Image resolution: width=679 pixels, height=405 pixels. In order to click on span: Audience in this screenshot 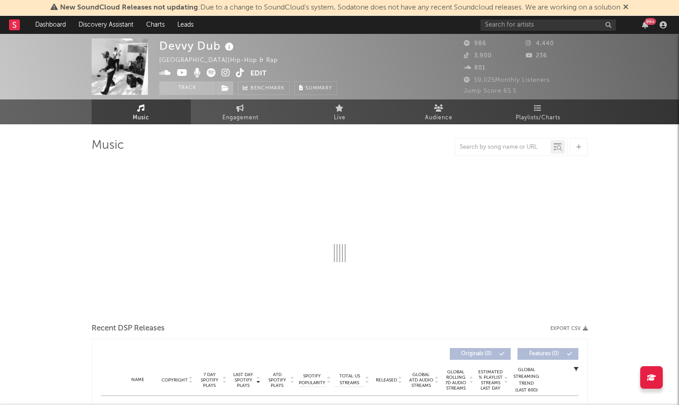, I will do `click(439, 118)`.